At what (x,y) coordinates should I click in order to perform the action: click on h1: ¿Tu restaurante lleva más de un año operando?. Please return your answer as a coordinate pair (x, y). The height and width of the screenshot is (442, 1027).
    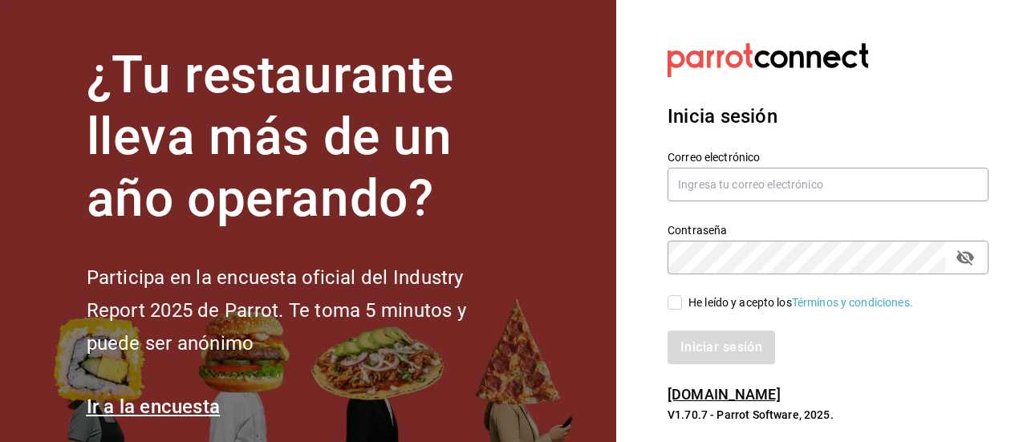
    Looking at the image, I should click on (303, 137).